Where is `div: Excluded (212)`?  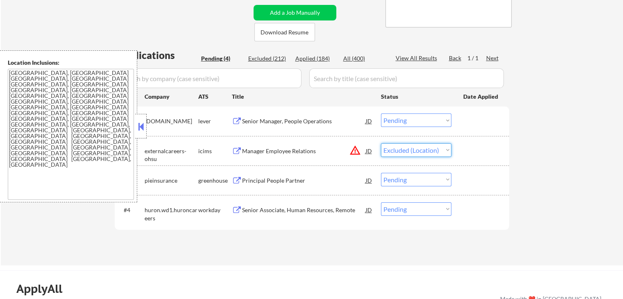
div: Excluded (212) is located at coordinates (269, 59).